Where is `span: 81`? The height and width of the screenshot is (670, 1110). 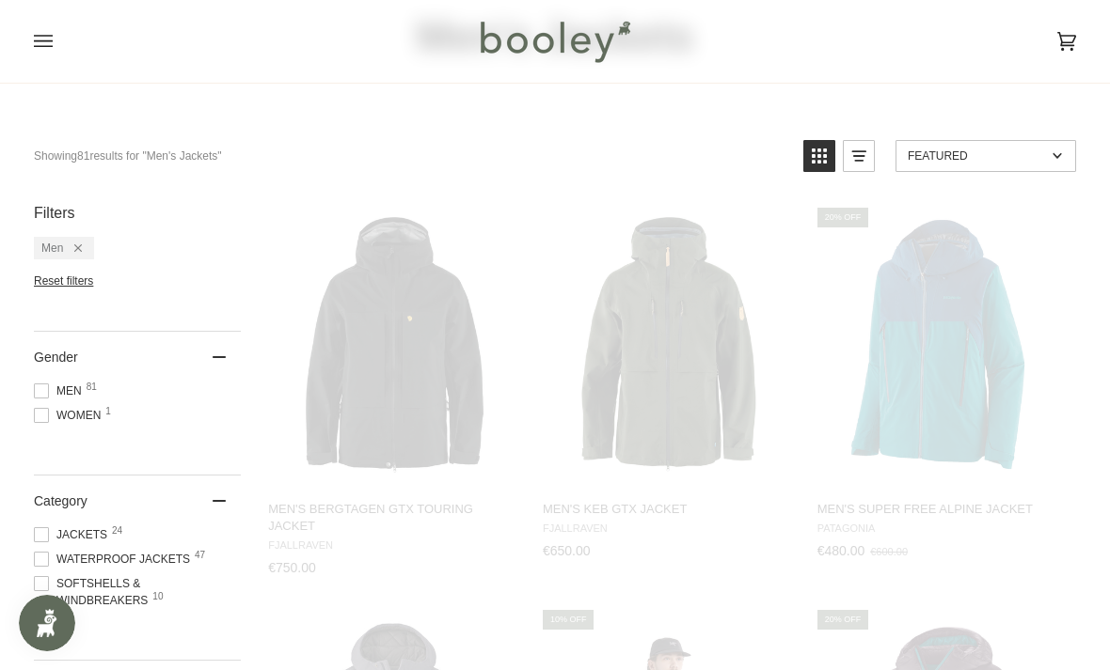
span: 81 is located at coordinates (91, 387).